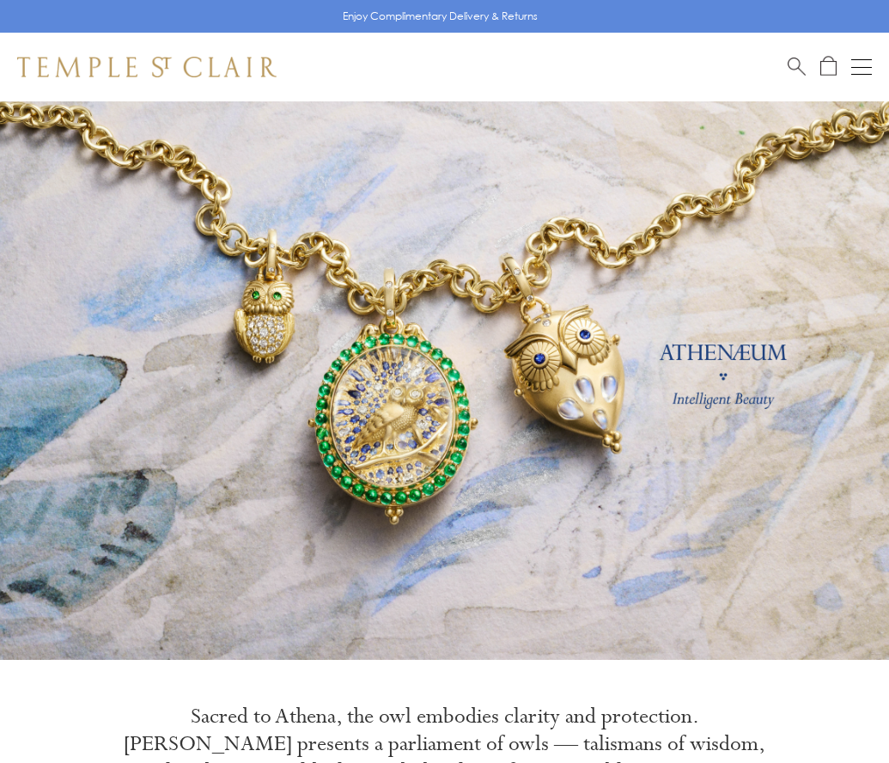  What do you see at coordinates (828, 66) in the screenshot?
I see `a: Open Shopping Bag` at bounding box center [828, 66].